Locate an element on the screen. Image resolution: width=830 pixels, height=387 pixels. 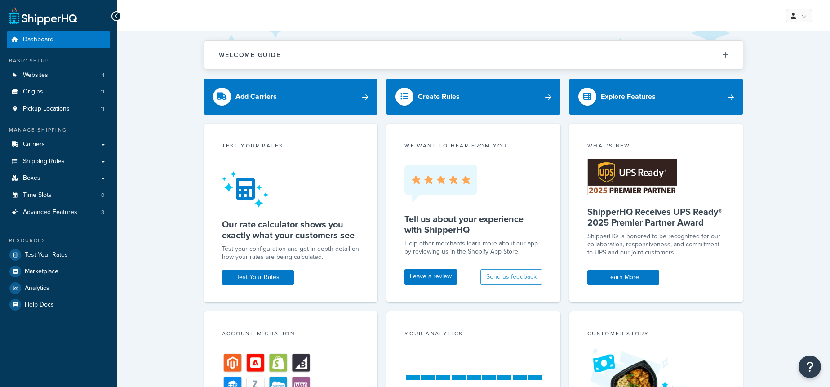
div: Create Rules is located at coordinates (438, 97).